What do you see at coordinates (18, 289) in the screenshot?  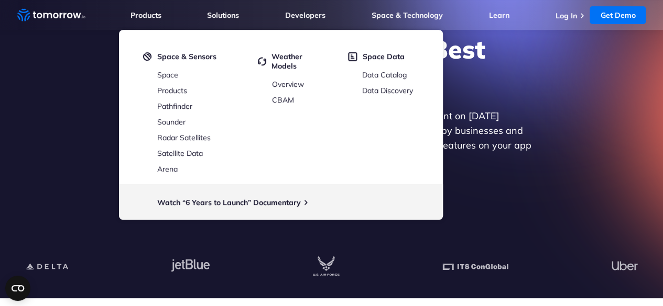 I see `button: Open CMP widget` at bounding box center [18, 289].